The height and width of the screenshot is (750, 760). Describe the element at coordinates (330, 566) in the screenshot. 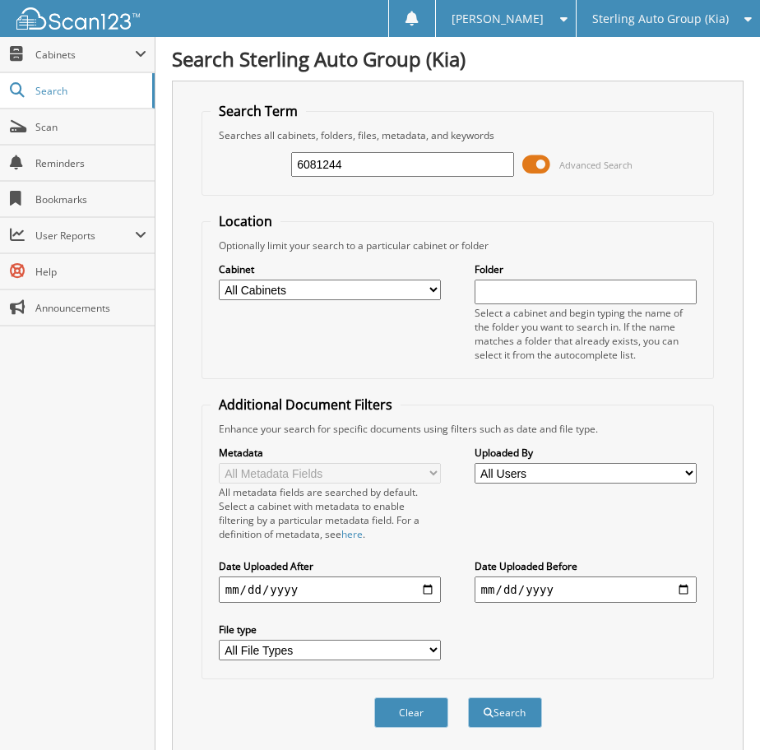

I see `label: Date Uploaded After` at that location.